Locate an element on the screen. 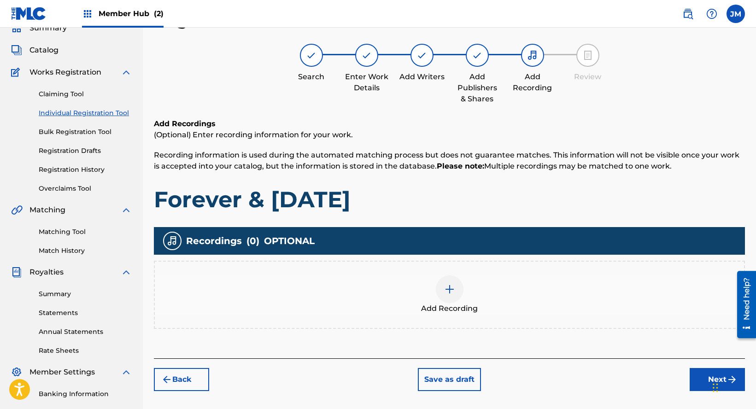 The width and height of the screenshot is (756, 409). img: search is located at coordinates (688, 14).